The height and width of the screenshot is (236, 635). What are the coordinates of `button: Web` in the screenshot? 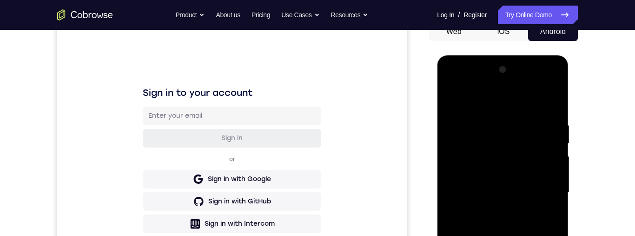 It's located at (454, 32).